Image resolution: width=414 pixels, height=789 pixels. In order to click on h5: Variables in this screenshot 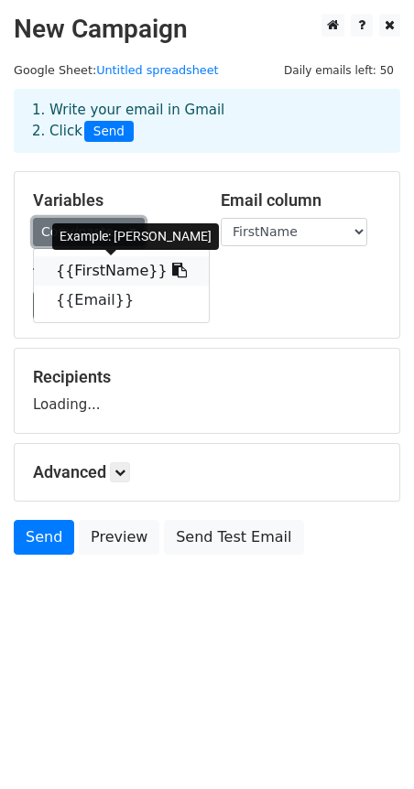, I will do `click(113, 200)`.